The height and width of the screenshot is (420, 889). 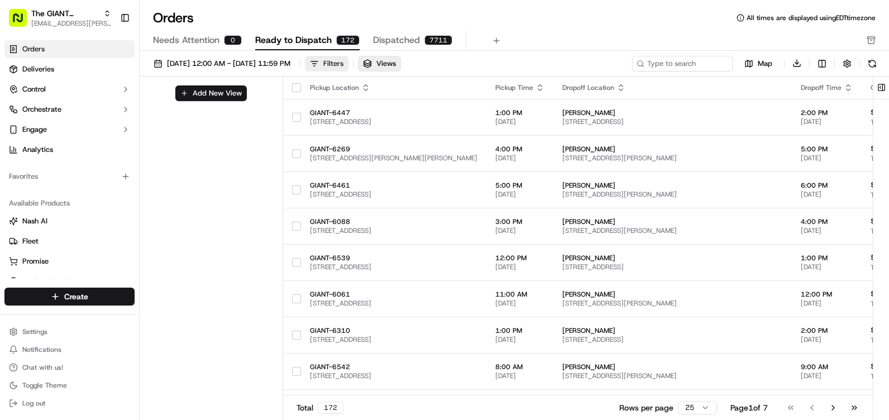 What do you see at coordinates (69, 385) in the screenshot?
I see `button: Toggle Theme` at bounding box center [69, 385].